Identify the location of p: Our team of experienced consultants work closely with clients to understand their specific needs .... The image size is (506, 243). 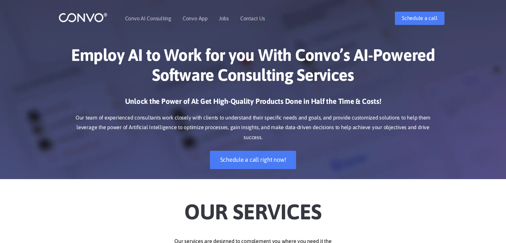
(253, 128).